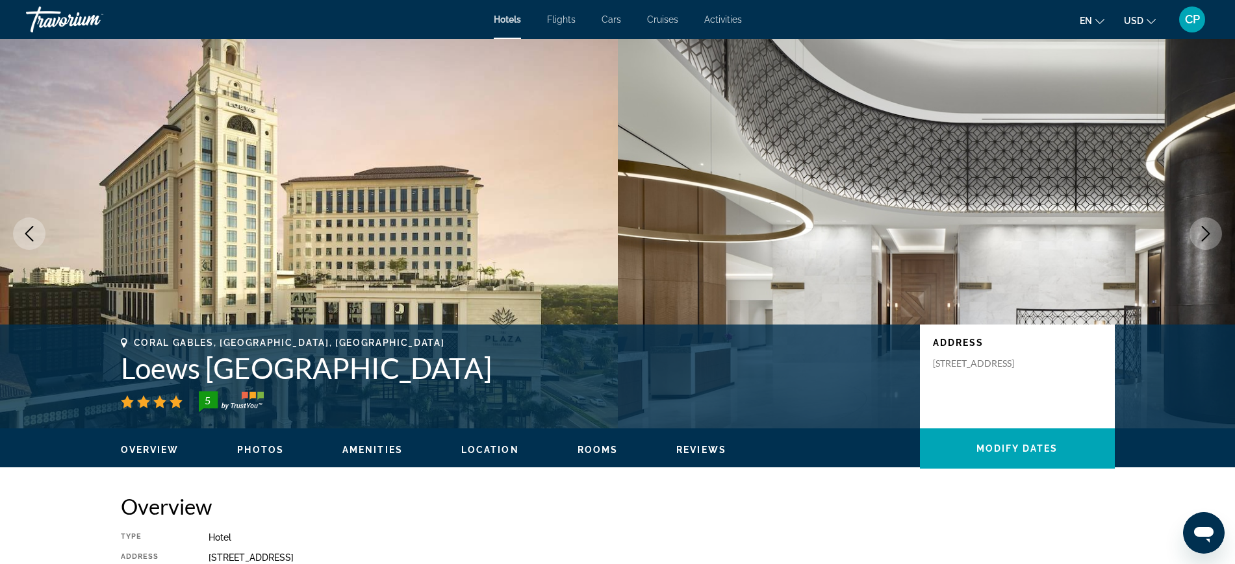 The image size is (1235, 564). What do you see at coordinates (611, 19) in the screenshot?
I see `span: Cars` at bounding box center [611, 19].